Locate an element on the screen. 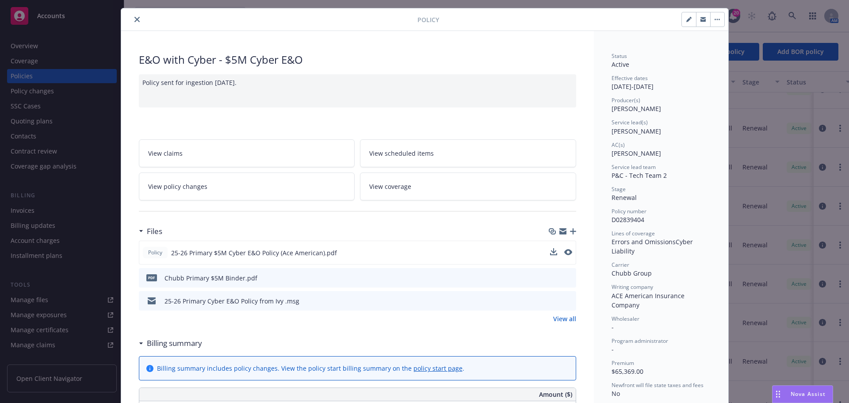 The height and width of the screenshot is (403, 849). span: Stage is located at coordinates (619, 189).